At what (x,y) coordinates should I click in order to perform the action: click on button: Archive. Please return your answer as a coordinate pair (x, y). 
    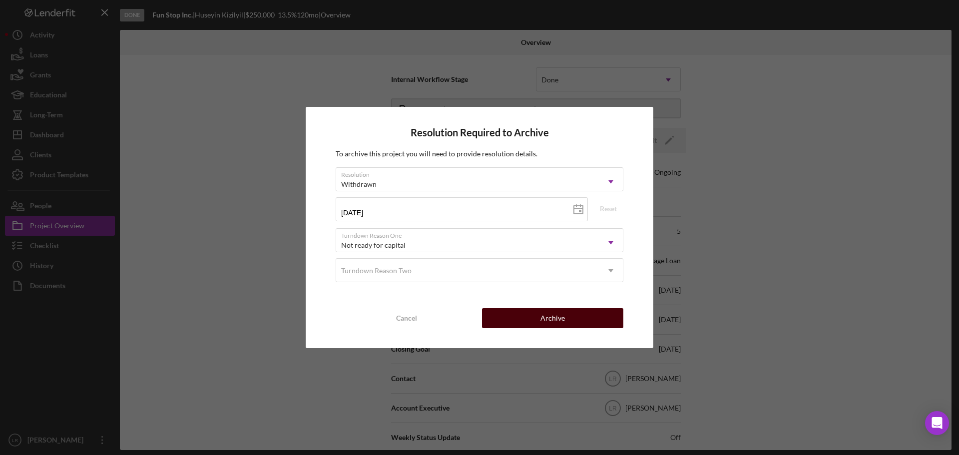
    Looking at the image, I should click on (553, 318).